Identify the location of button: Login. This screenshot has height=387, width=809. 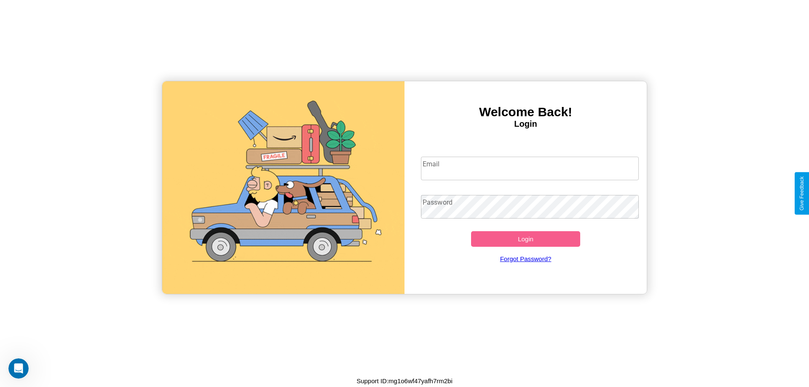
(525, 239).